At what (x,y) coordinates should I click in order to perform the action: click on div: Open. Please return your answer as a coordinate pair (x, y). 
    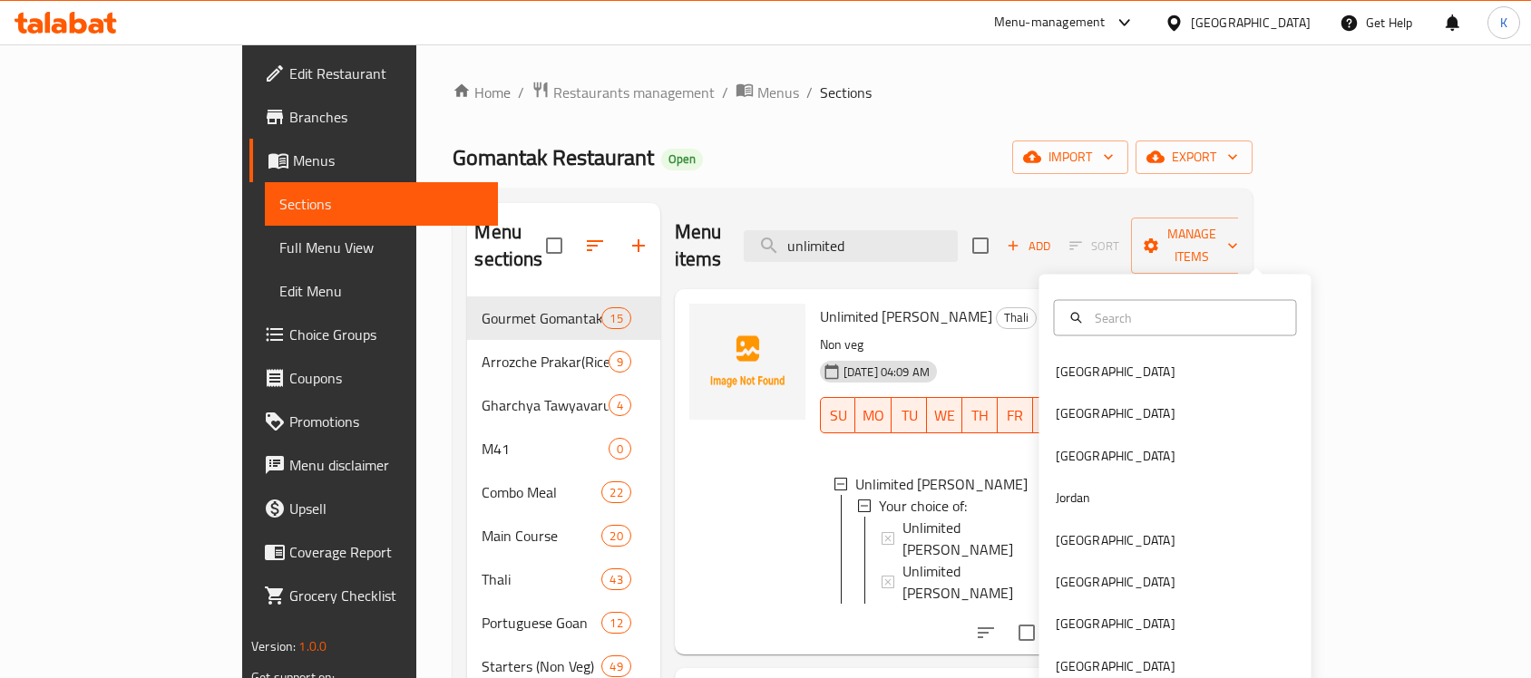
    Looking at the image, I should click on (682, 160).